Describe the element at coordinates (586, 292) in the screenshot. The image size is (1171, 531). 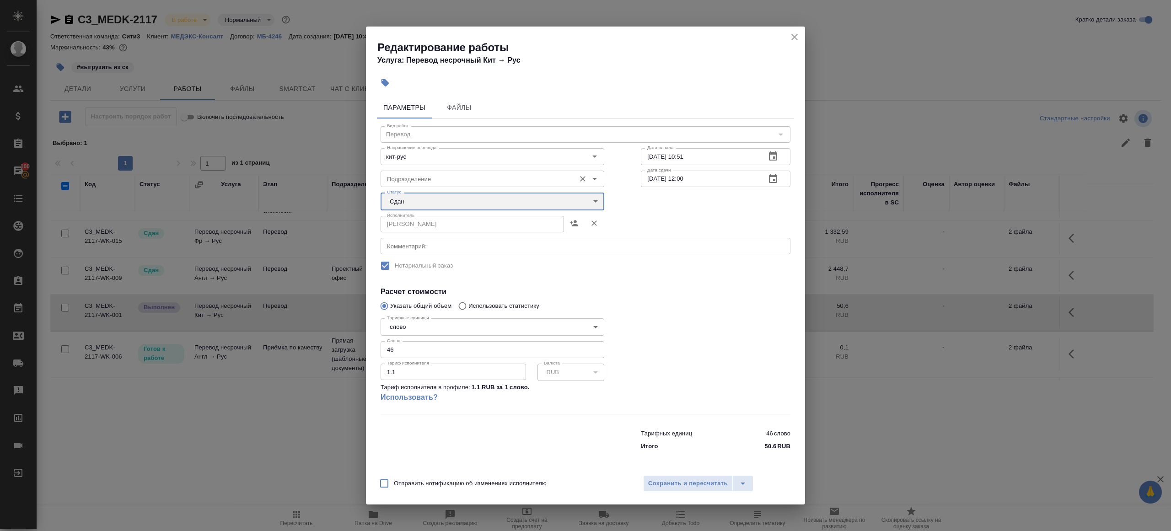
I see `h4: Расчет стоимости` at that location.